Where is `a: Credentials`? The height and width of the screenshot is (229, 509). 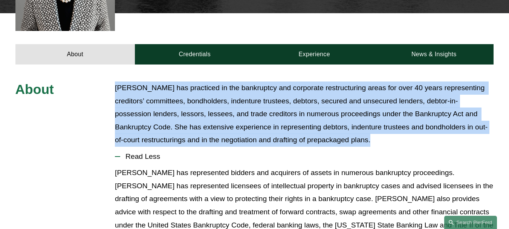 a: Credentials is located at coordinates (194, 54).